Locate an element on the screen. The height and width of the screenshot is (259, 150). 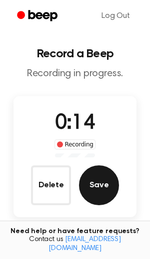
span: Contact us is located at coordinates (75, 244).